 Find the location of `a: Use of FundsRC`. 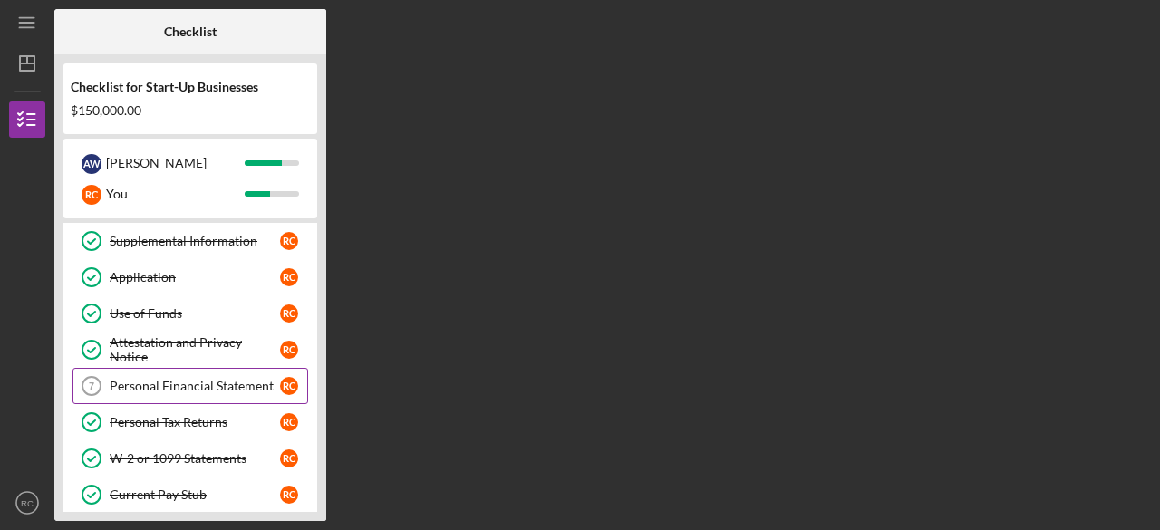

a: Use of FundsRC is located at coordinates (190, 314).